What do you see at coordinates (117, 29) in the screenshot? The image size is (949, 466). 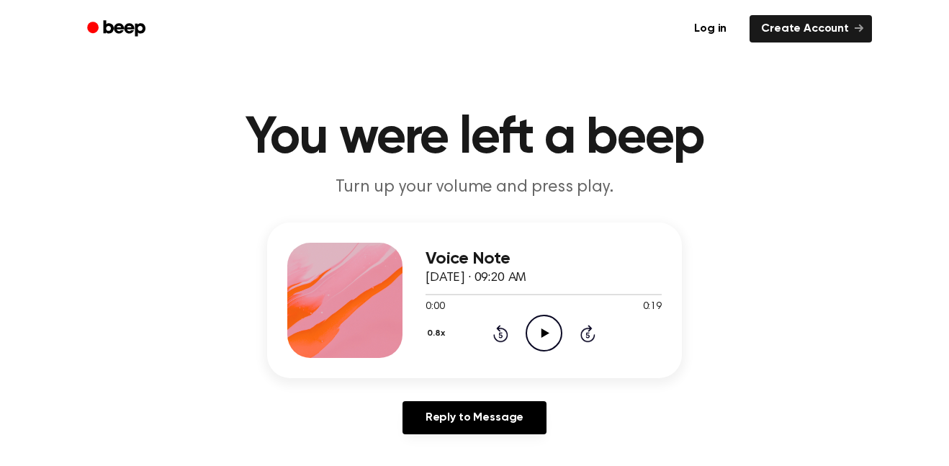 I see `a: Beep` at bounding box center [117, 29].